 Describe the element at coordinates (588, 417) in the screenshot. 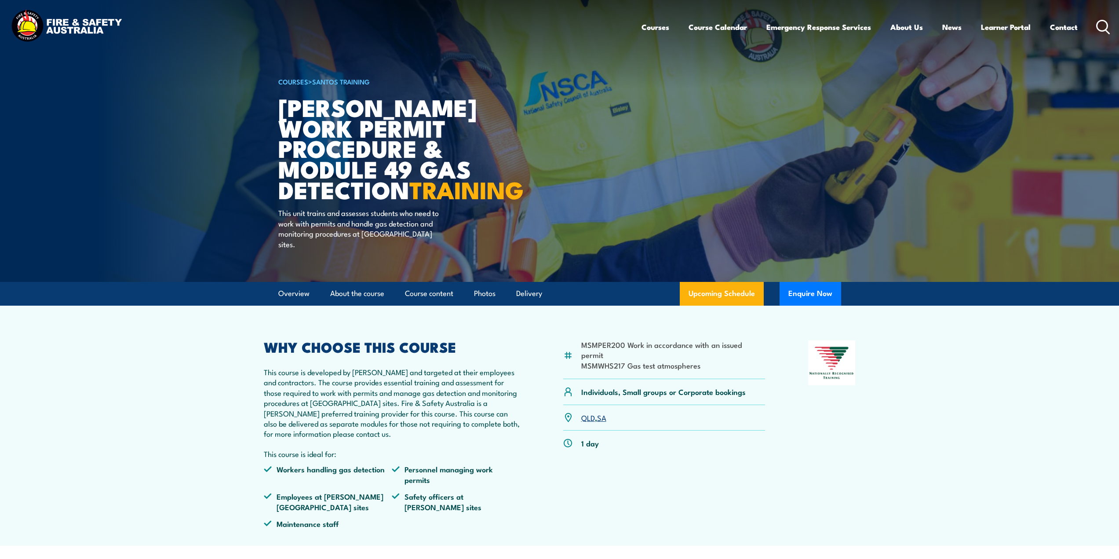

I see `a: QLD` at that location.